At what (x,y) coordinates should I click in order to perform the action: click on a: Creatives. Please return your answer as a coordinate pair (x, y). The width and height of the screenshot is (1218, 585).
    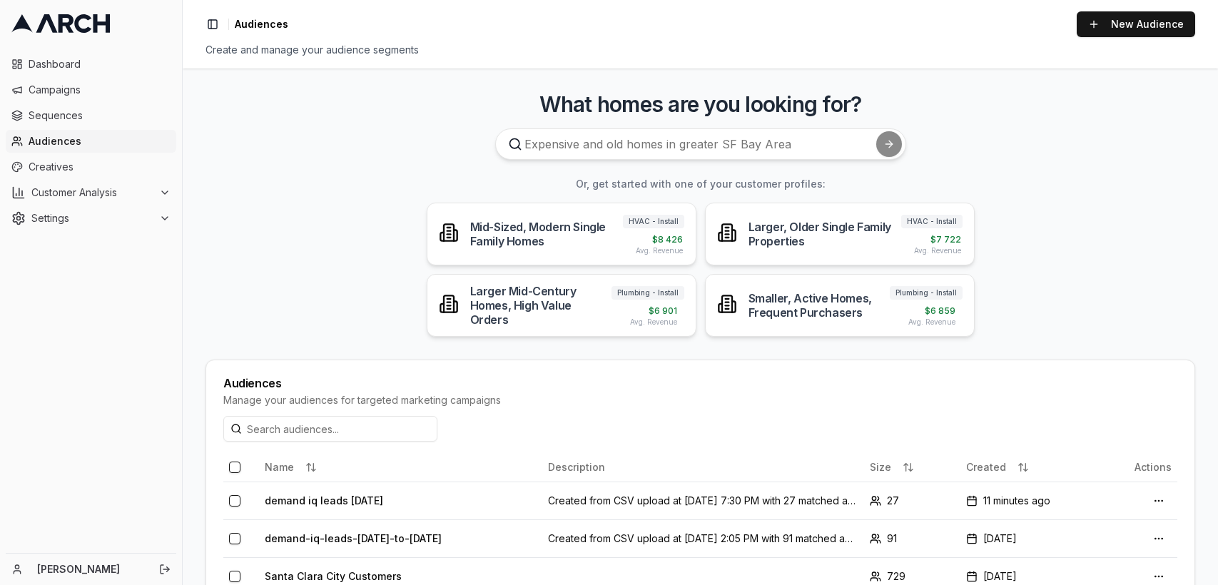
    Looking at the image, I should click on (91, 167).